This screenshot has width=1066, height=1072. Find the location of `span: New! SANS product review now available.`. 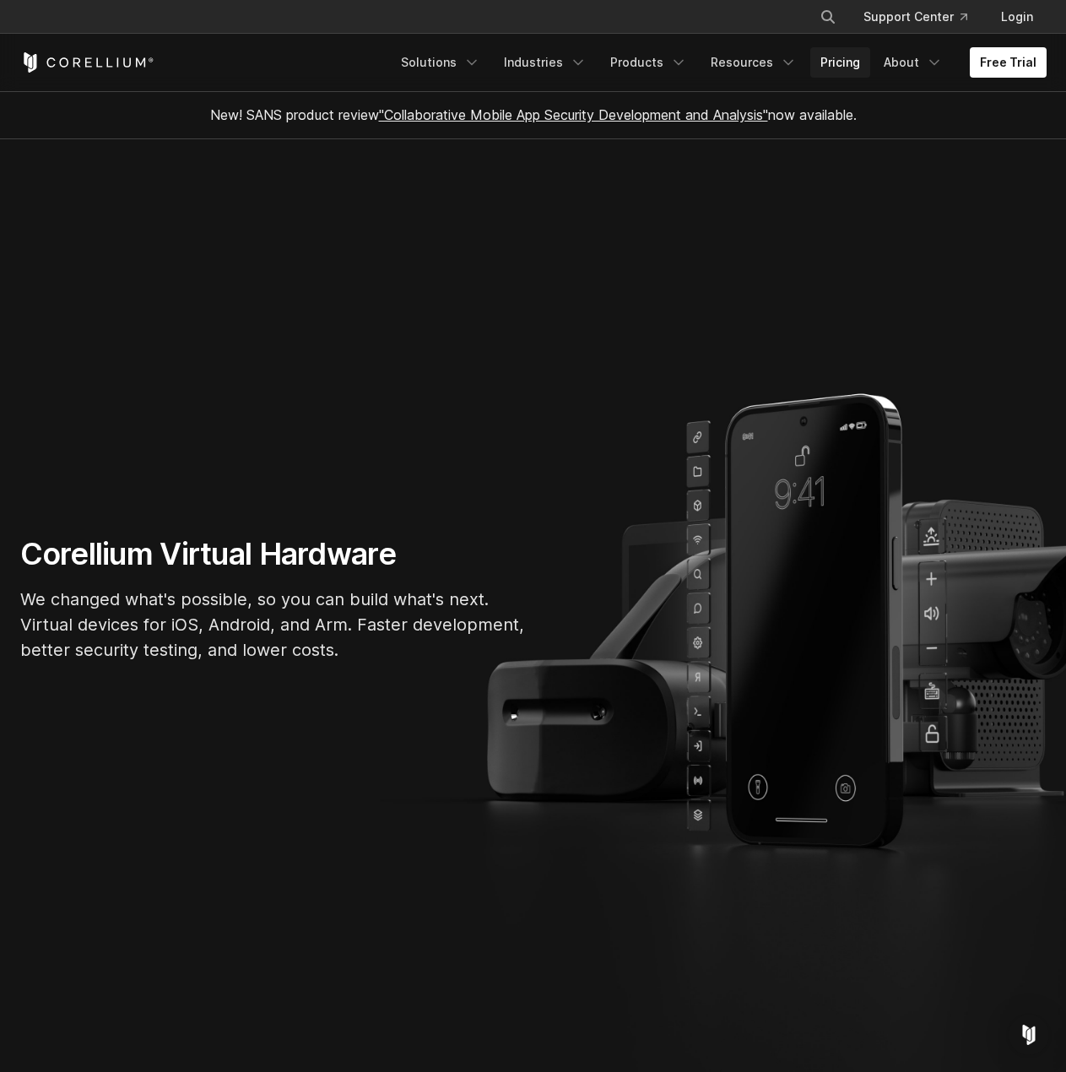

span: New! SANS product review now available. is located at coordinates (533, 115).